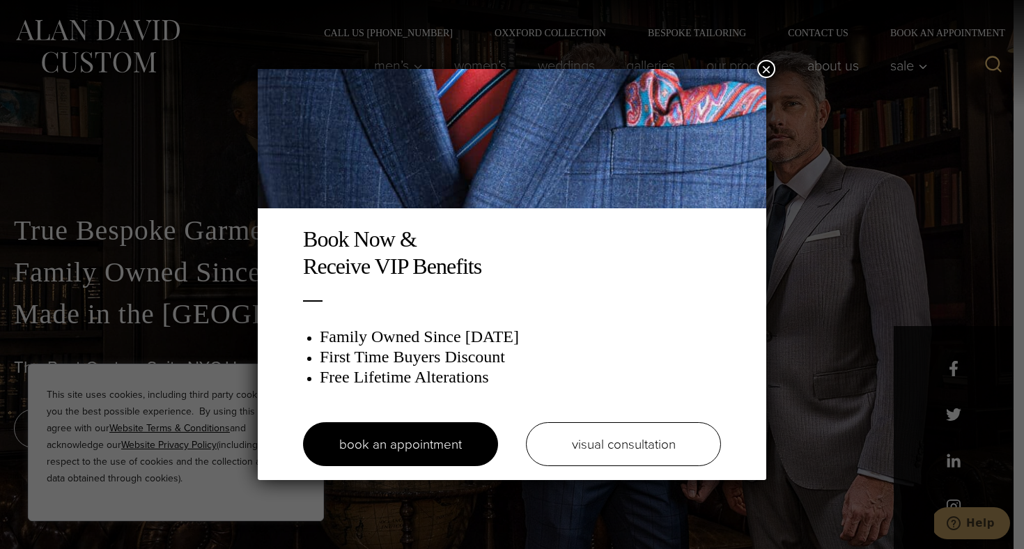  I want to click on h3: Free Lifetime Alterations, so click(520, 377).